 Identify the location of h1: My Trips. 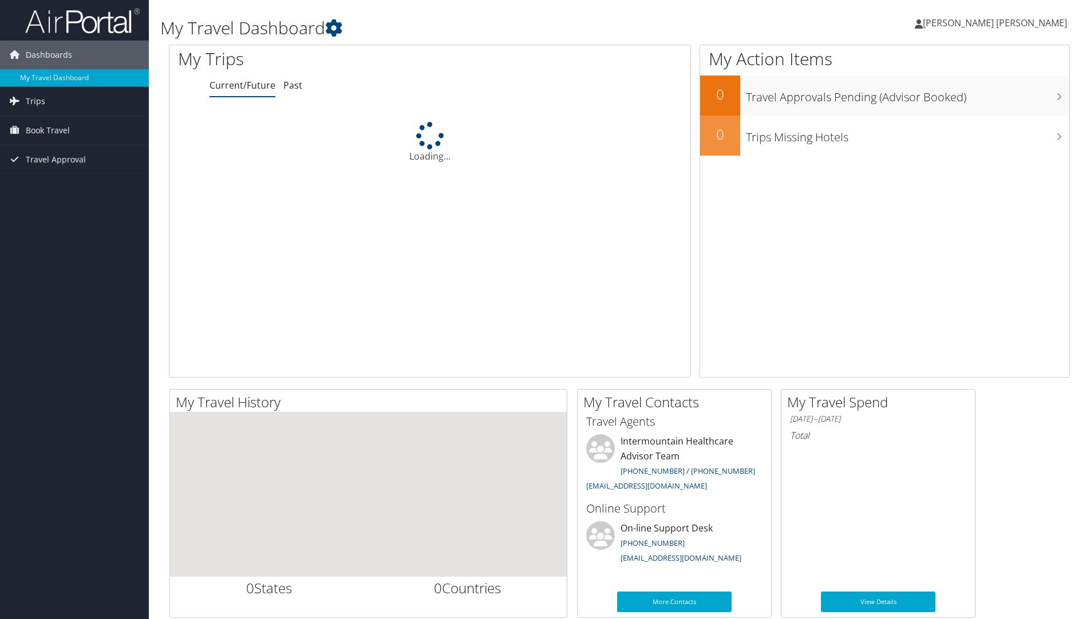
(321, 59).